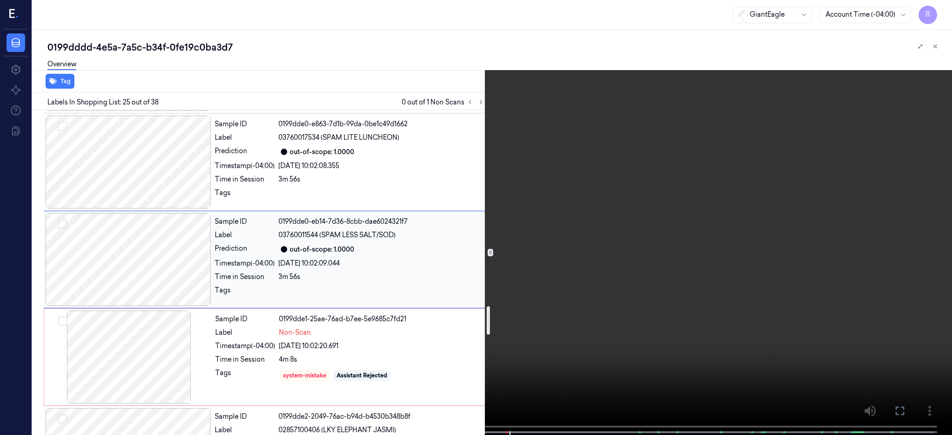 This screenshot has width=952, height=435. Describe the element at coordinates (339, 138) in the screenshot. I see `span: 03760017534 (SPAM LITE LUNCHEON)` at that location.